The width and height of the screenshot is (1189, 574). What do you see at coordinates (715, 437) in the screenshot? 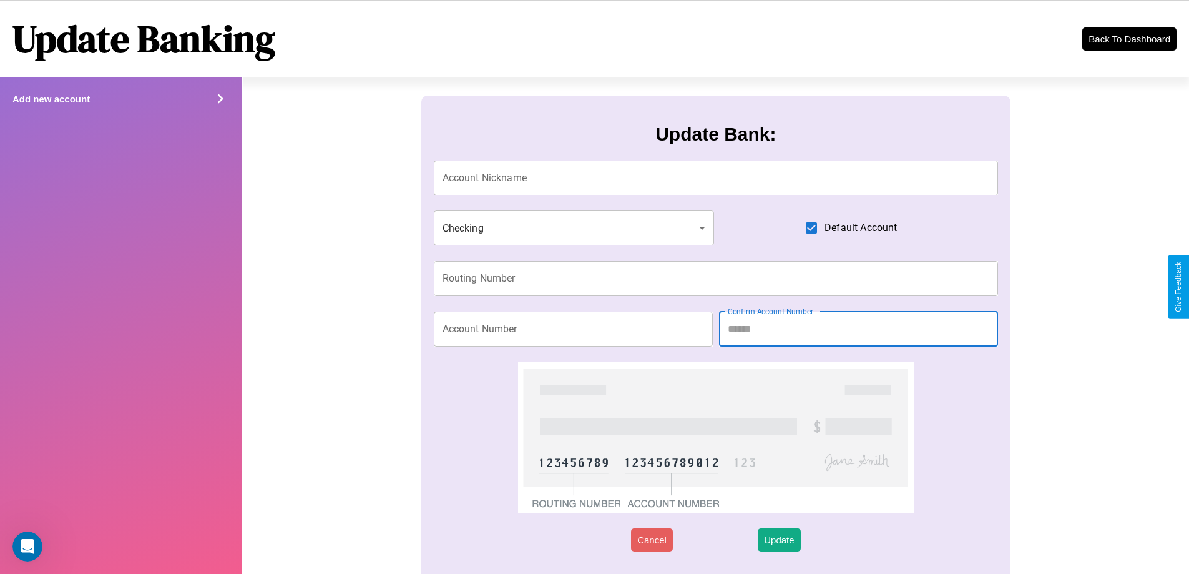
I see `img: check` at bounding box center [715, 437].